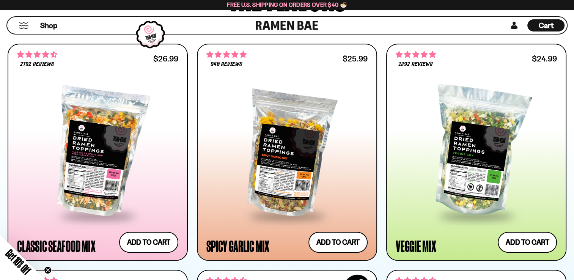  Describe the element at coordinates (24, 25) in the screenshot. I see `button: Mobile Menu Trigger` at that location.